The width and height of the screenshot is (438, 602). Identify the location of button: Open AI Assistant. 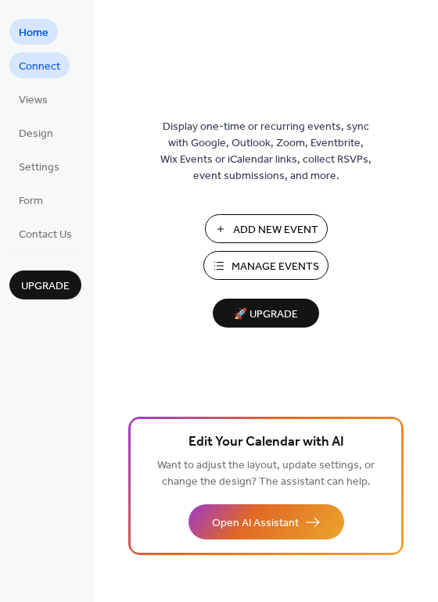
(266, 521).